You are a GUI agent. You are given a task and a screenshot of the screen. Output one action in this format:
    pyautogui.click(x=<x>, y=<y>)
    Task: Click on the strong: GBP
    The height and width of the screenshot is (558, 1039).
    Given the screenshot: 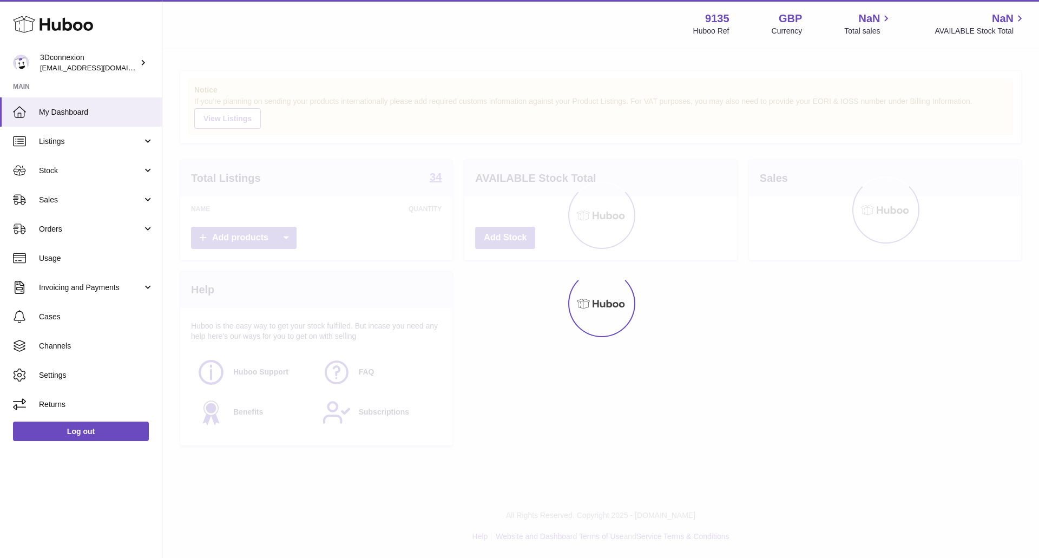 What is the action you would take?
    pyautogui.click(x=790, y=18)
    